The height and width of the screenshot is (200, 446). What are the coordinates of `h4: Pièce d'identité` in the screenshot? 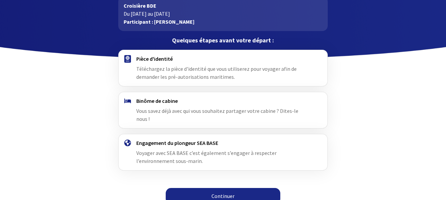 It's located at (223, 59).